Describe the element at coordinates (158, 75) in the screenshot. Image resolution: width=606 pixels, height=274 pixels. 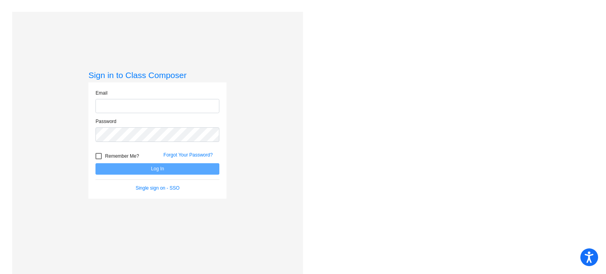
I see `h3: Sign in to Class Composer` at that location.